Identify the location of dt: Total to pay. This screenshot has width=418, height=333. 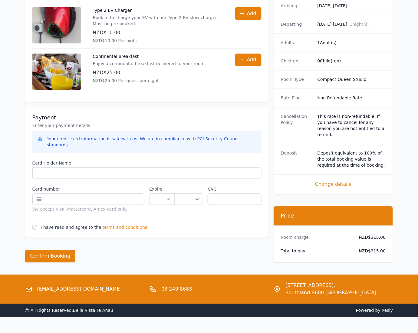
(315, 251).